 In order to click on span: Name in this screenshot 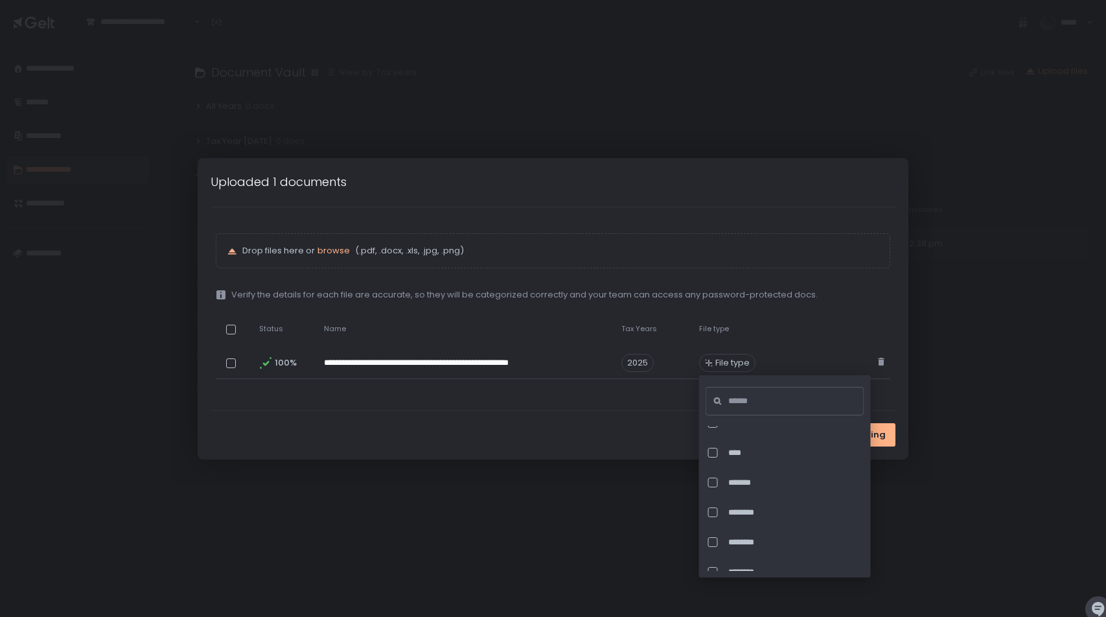, I will do `click(335, 328)`.